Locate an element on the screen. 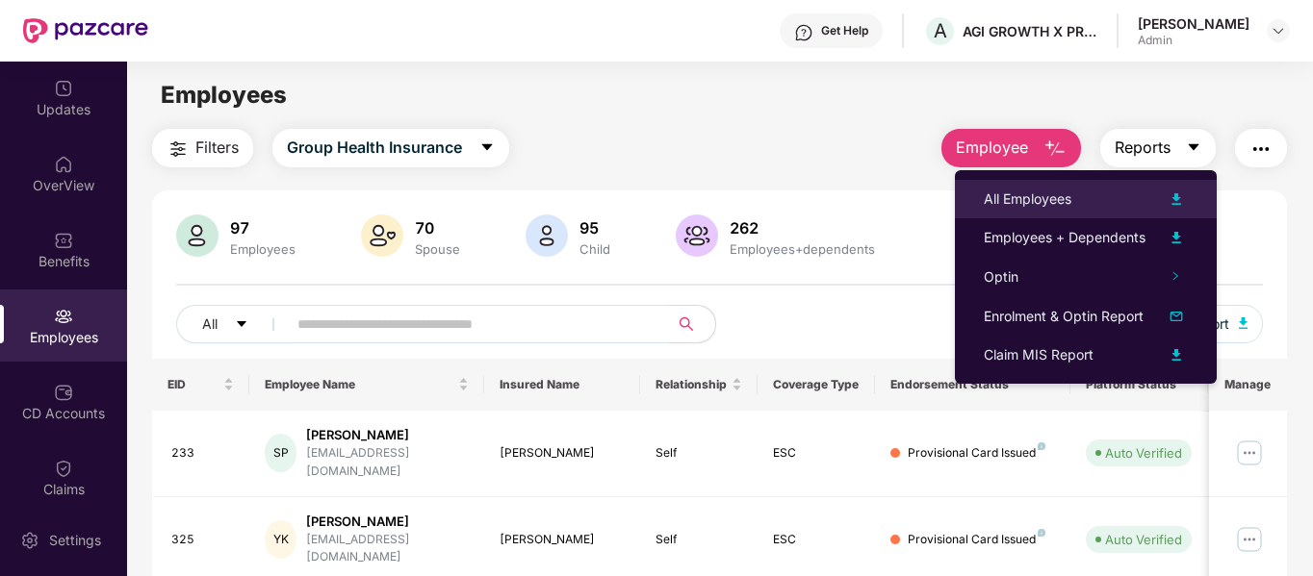  span: Group Health Insurance is located at coordinates (374, 147).